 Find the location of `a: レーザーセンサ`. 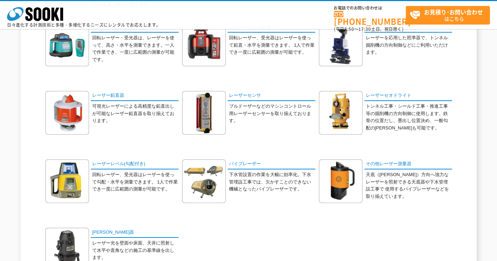

a: レーザーセンサ is located at coordinates (271, 96).